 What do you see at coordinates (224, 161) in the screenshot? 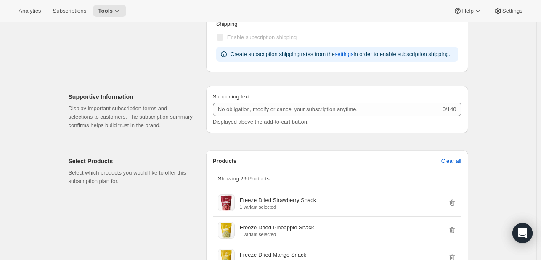
I see `p: Products` at bounding box center [224, 161].